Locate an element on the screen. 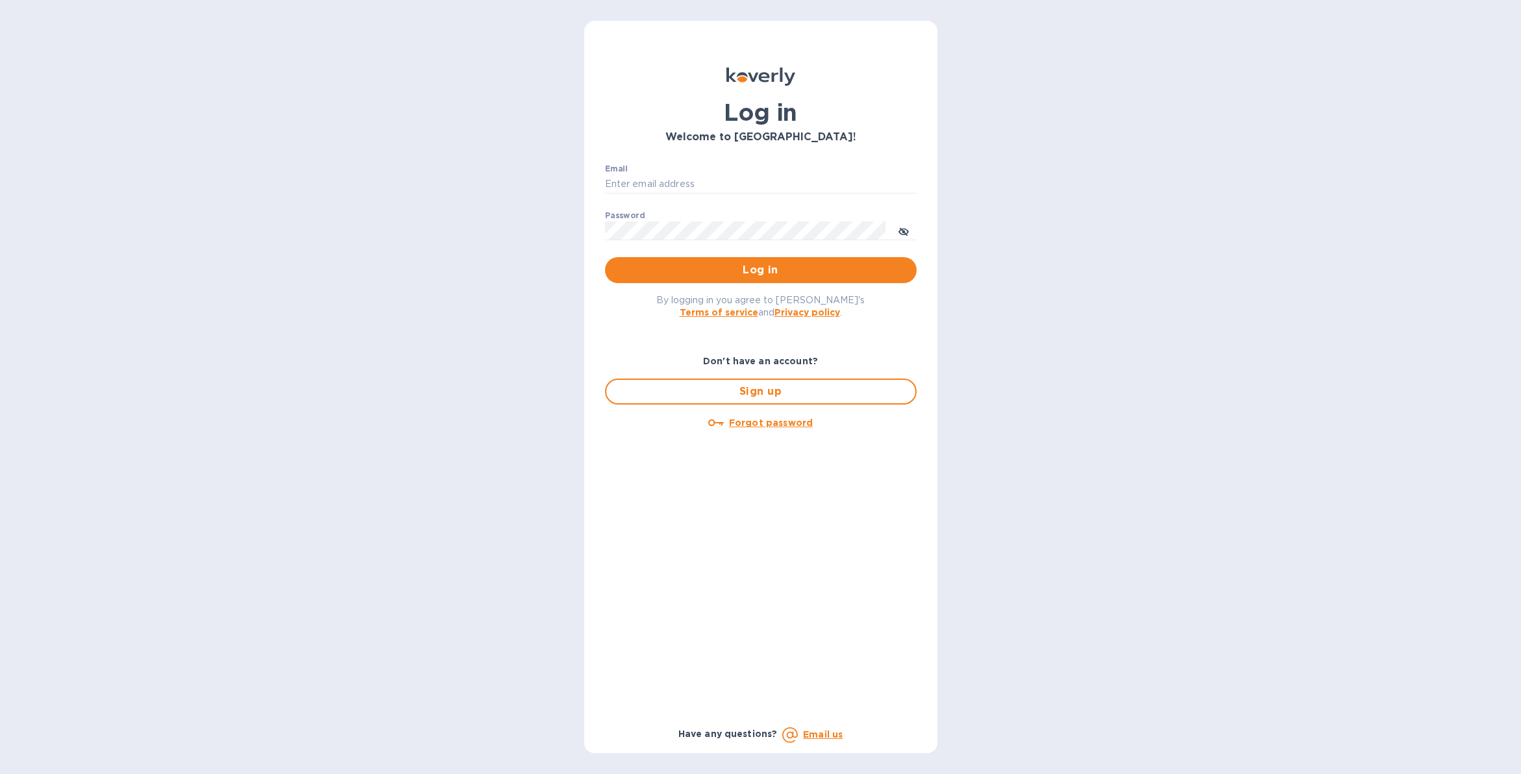 The width and height of the screenshot is (1521, 774). button: Sign up is located at coordinates (761, 391).